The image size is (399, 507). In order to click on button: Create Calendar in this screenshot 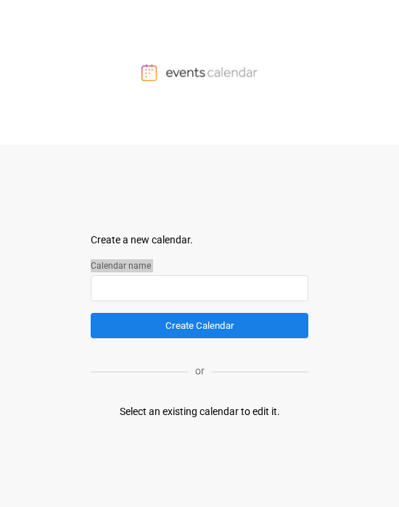, I will do `click(199, 326)`.